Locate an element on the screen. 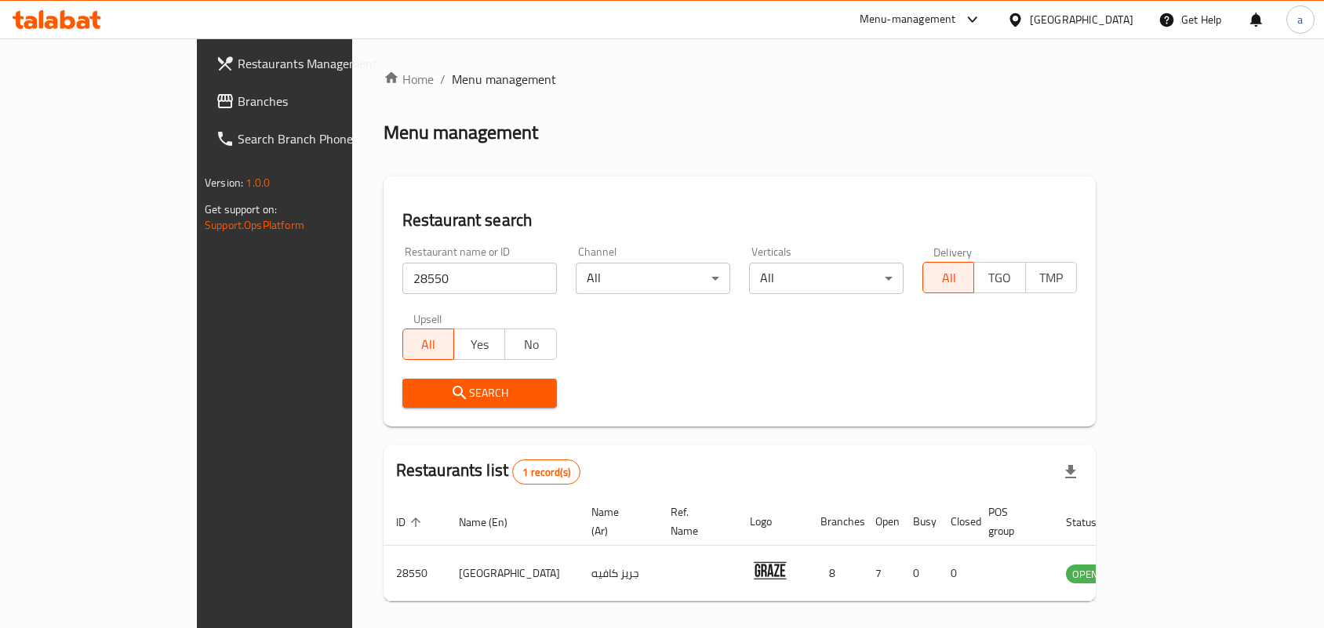 The height and width of the screenshot is (628, 1324). nav: breadcrumb is located at coordinates (740, 79).